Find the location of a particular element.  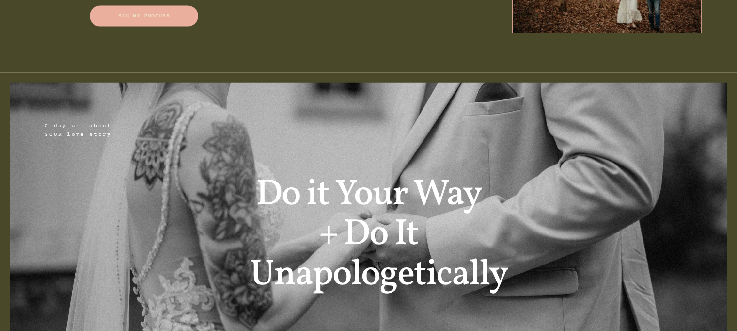

span: Way is located at coordinates (447, 195).